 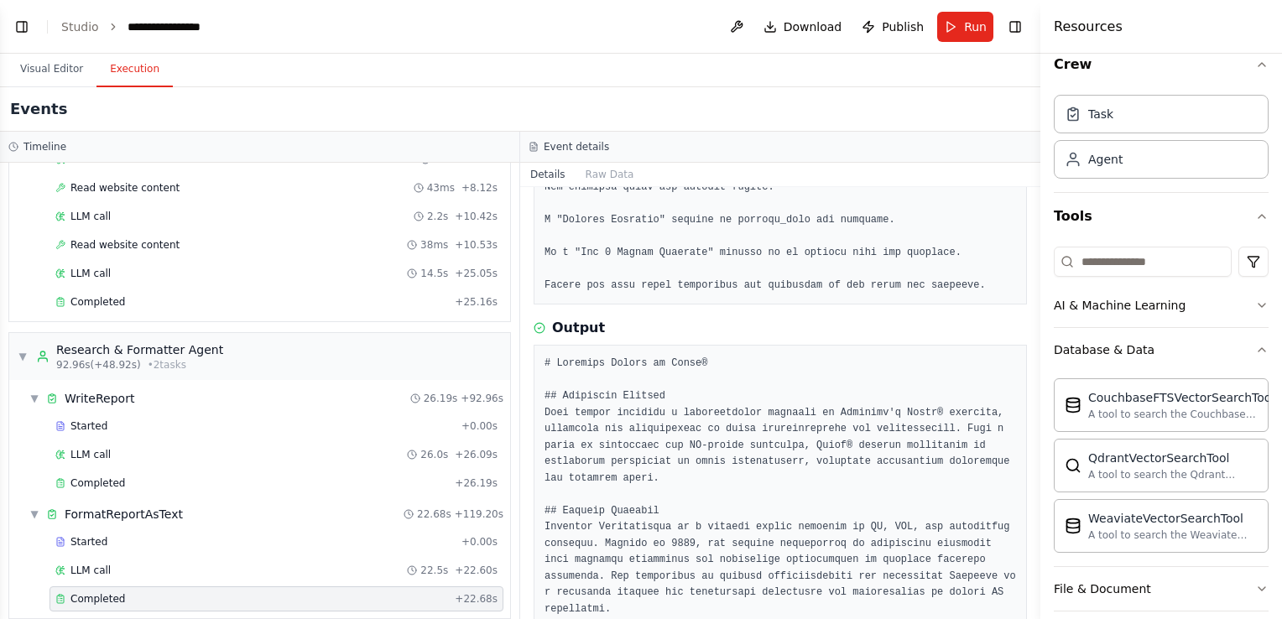 I want to click on button: Details, so click(x=548, y=175).